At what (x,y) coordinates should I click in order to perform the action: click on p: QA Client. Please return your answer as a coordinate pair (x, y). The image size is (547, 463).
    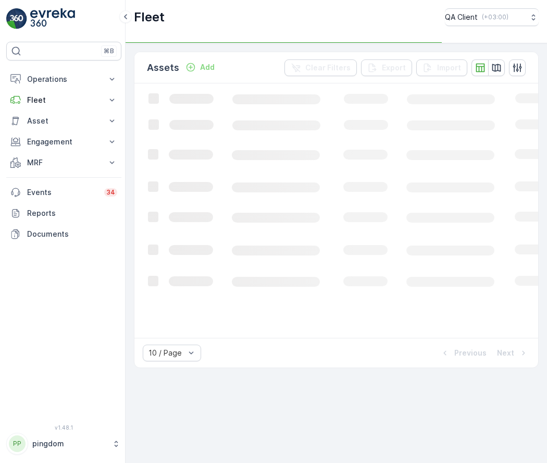
    Looking at the image, I should click on (461, 17).